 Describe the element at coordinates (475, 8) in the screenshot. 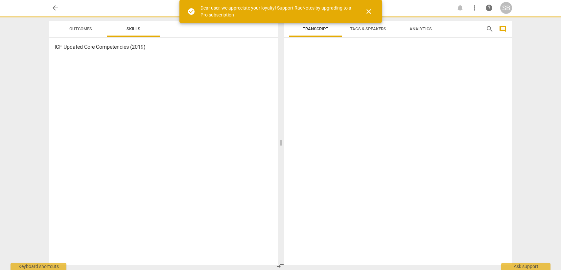

I see `span: more_vert` at that location.